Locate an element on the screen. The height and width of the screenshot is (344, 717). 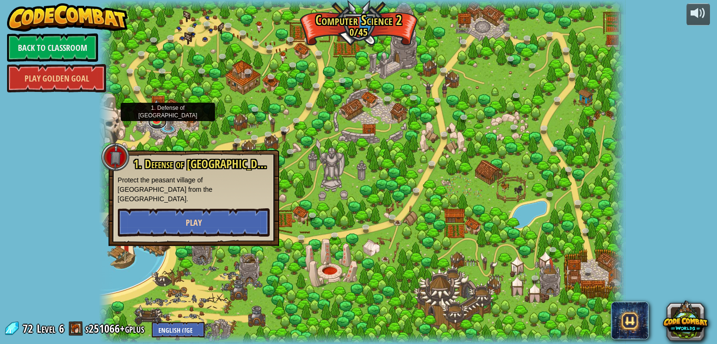
button: Play is located at coordinates (194, 222).